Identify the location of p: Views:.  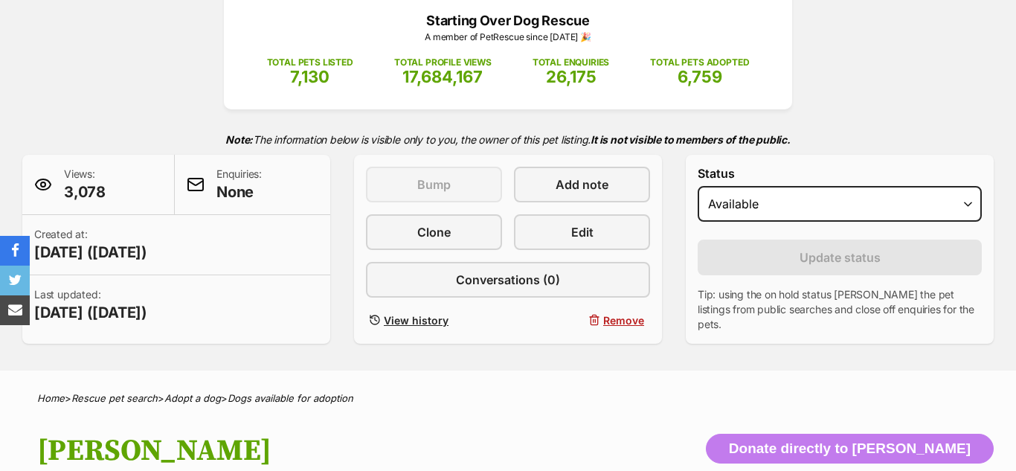
(85, 185).